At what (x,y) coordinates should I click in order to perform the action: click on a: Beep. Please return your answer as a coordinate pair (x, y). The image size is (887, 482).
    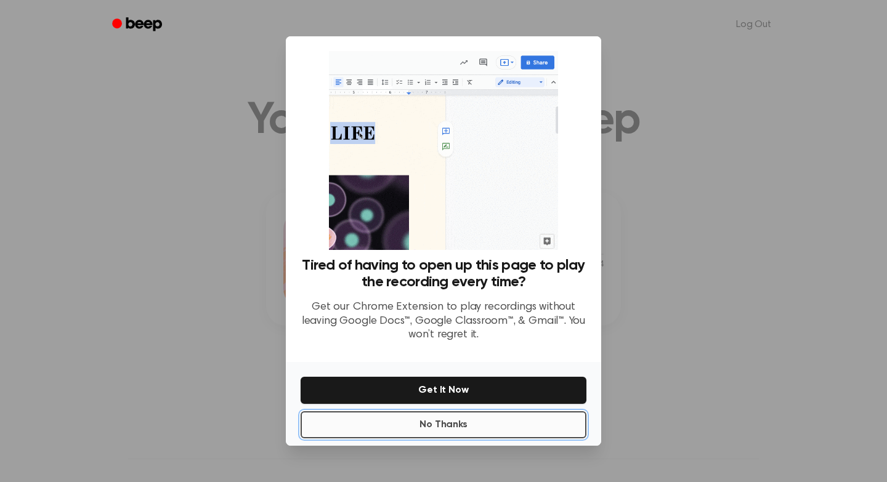
    Looking at the image, I should click on (138, 25).